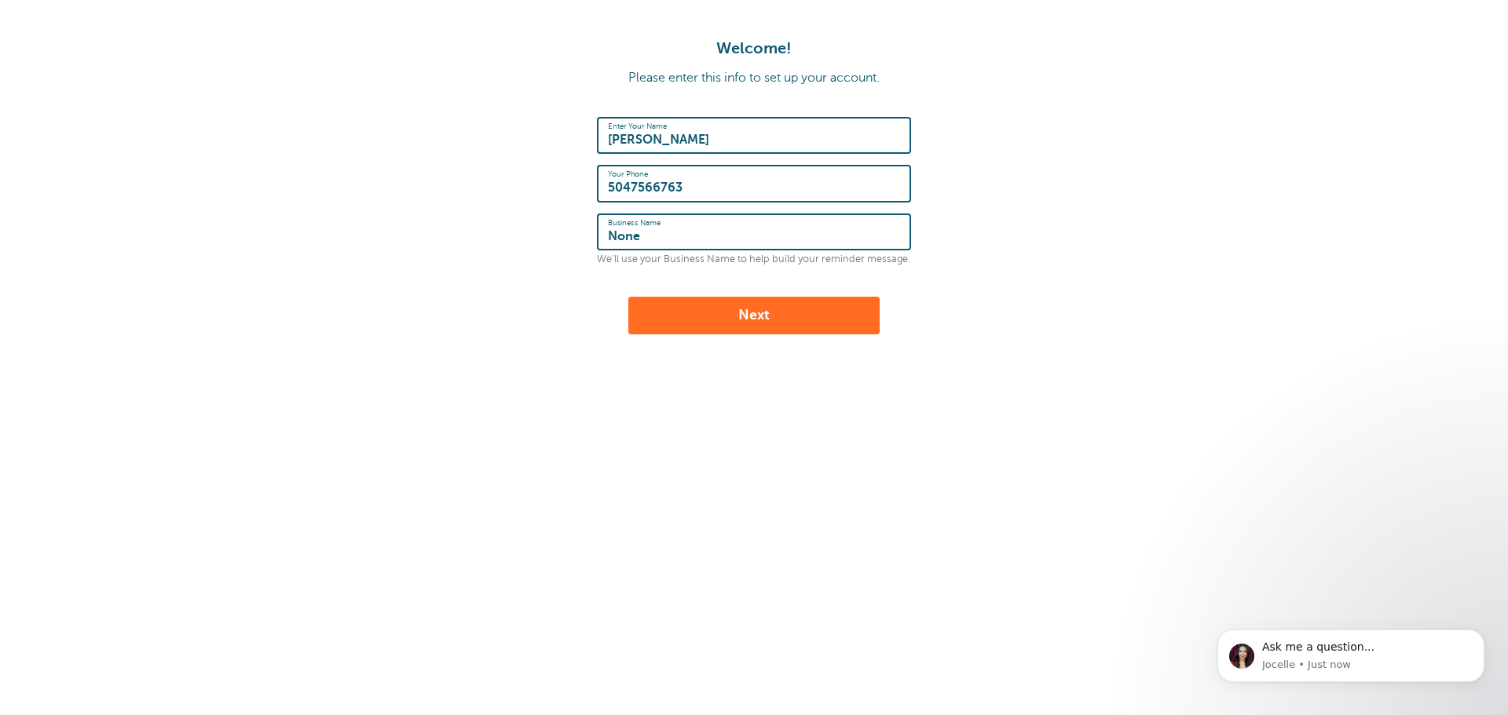 This screenshot has height=715, width=1508. What do you see at coordinates (637, 126) in the screenshot?
I see `label: Enter Your Name` at bounding box center [637, 126].